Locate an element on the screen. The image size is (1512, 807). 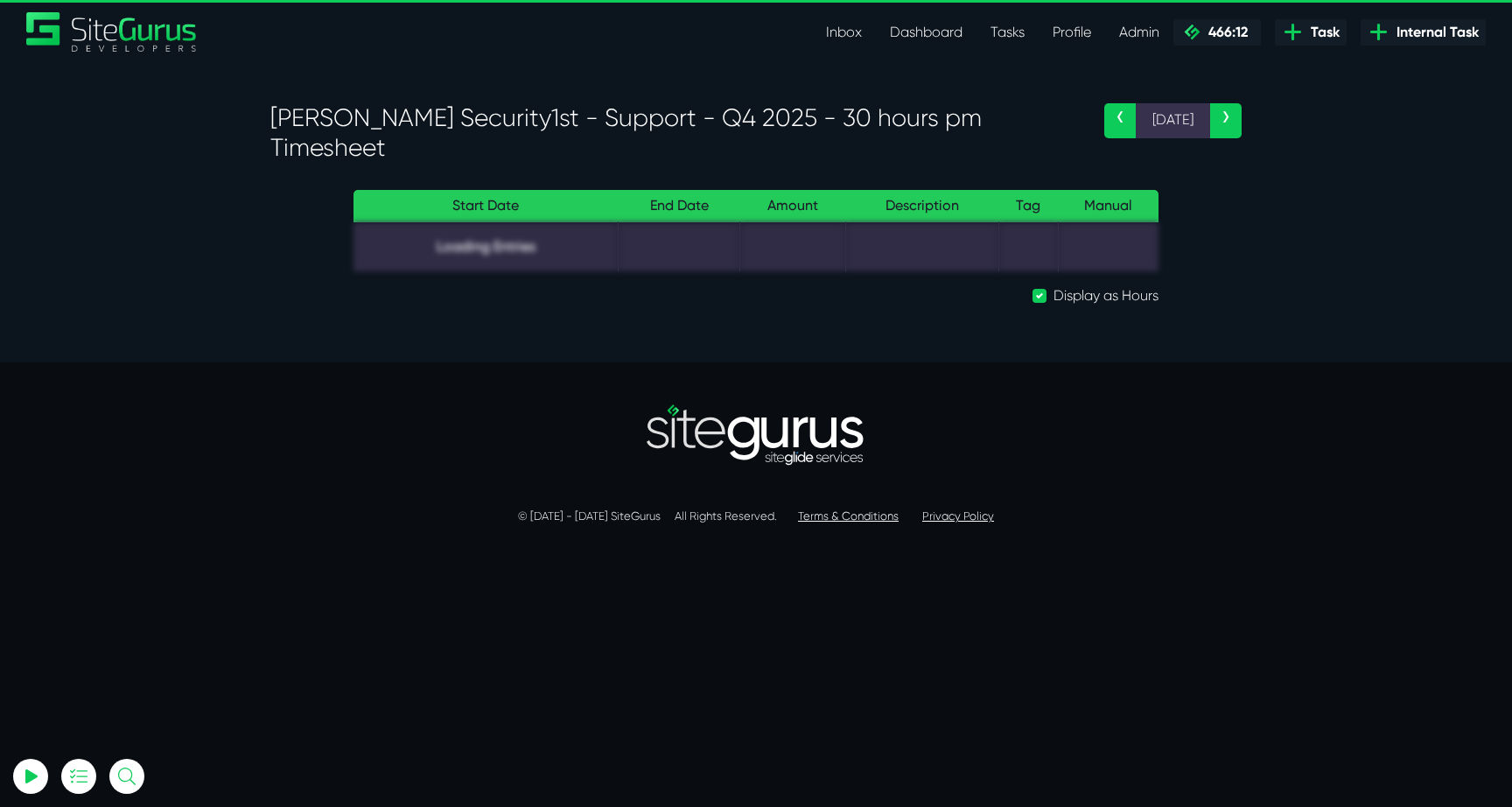
a: Terms & Conditions is located at coordinates (848, 516).